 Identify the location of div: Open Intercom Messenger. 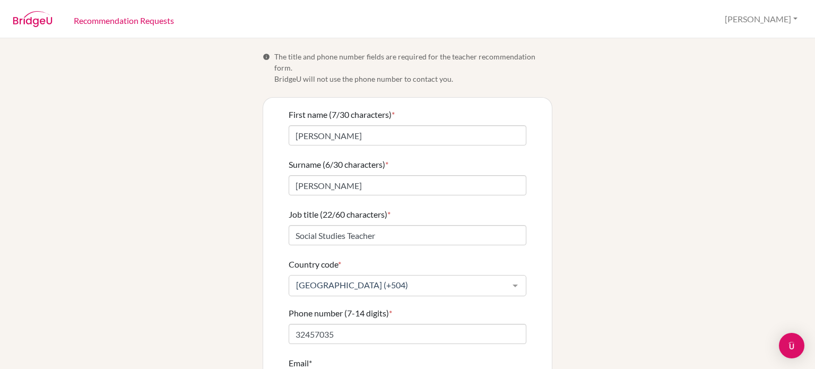
(792, 345).